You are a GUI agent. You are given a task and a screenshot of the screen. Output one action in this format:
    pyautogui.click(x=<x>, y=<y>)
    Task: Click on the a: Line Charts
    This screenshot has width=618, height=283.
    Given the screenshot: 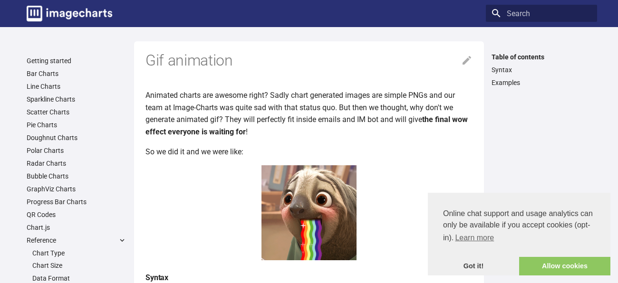 What is the action you would take?
    pyautogui.click(x=77, y=87)
    